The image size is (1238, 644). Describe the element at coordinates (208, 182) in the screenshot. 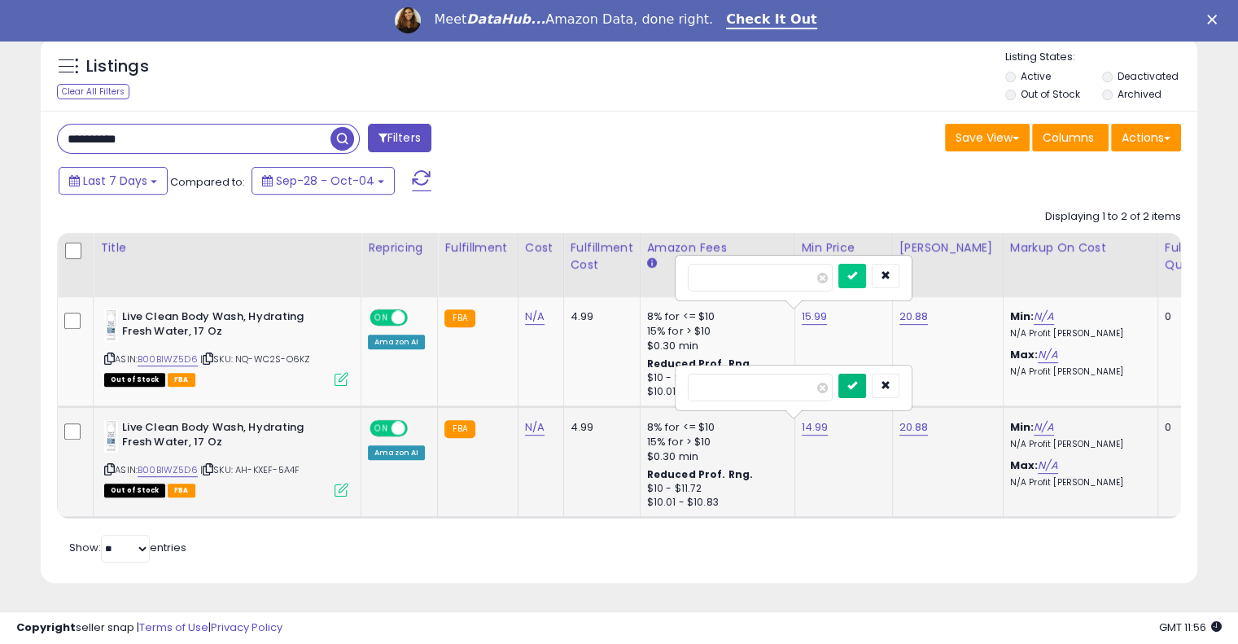

I see `span: Compared to:` at that location.